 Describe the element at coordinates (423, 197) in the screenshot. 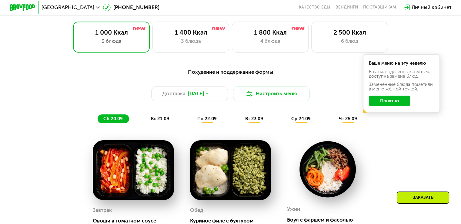

I see `div: Заказать` at that location.